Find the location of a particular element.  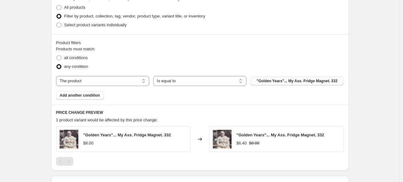

nav: Pagination is located at coordinates (65, 162).